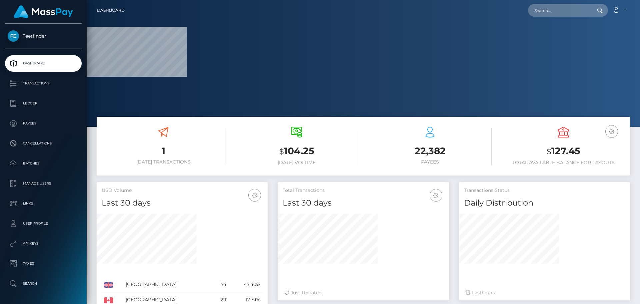 This screenshot has width=640, height=304. Describe the element at coordinates (163, 151) in the screenshot. I see `h3: 1` at that location.